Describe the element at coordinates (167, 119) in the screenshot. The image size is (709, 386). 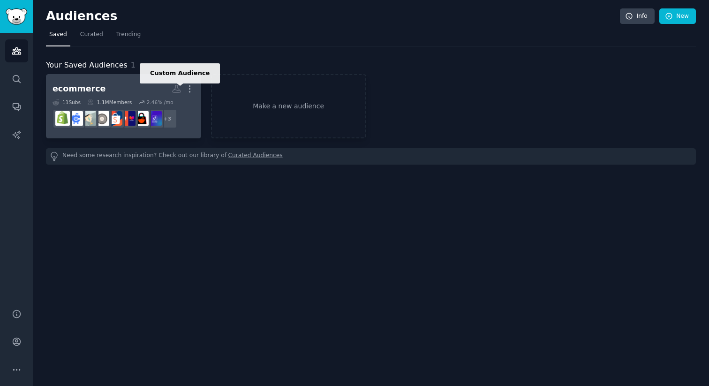
I see `div: + 3` at that location.